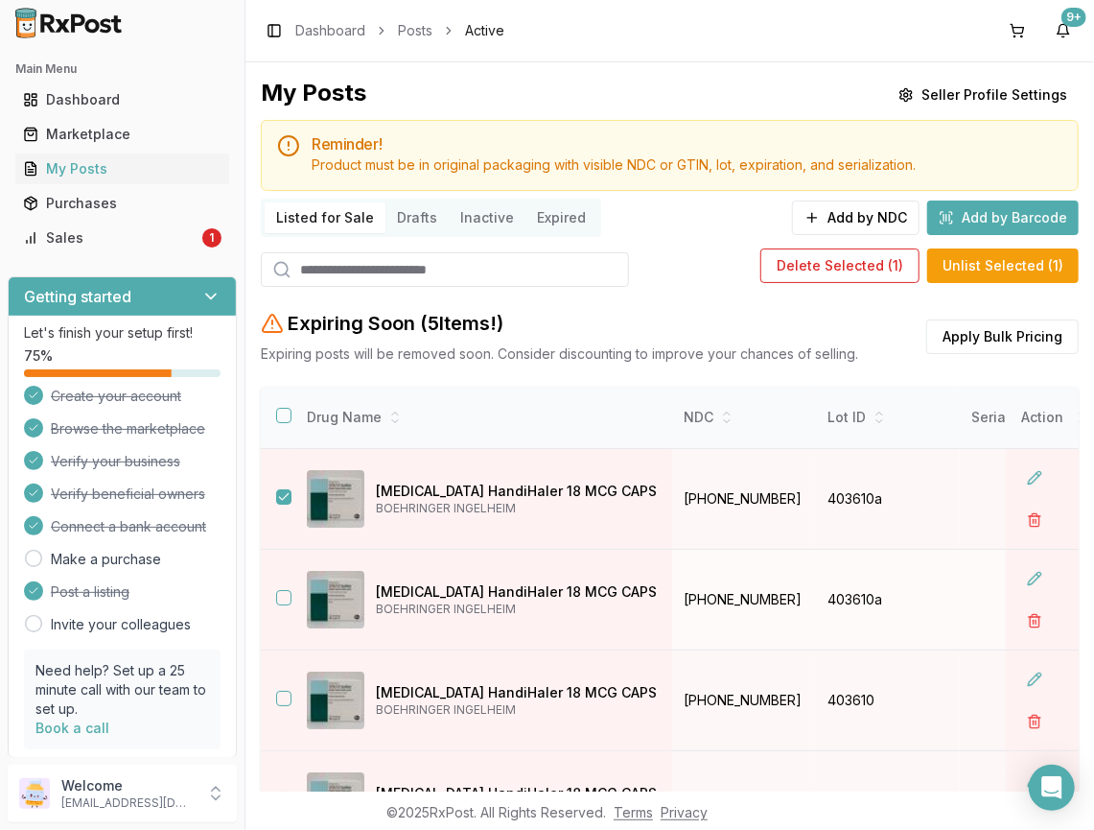 This screenshot has height=830, width=1094. What do you see at coordinates (687, 165) in the screenshot?
I see `div: Product must be in original packaging with visible NDC or GTIN, lot, expiration, and serialization.` at bounding box center [687, 165].